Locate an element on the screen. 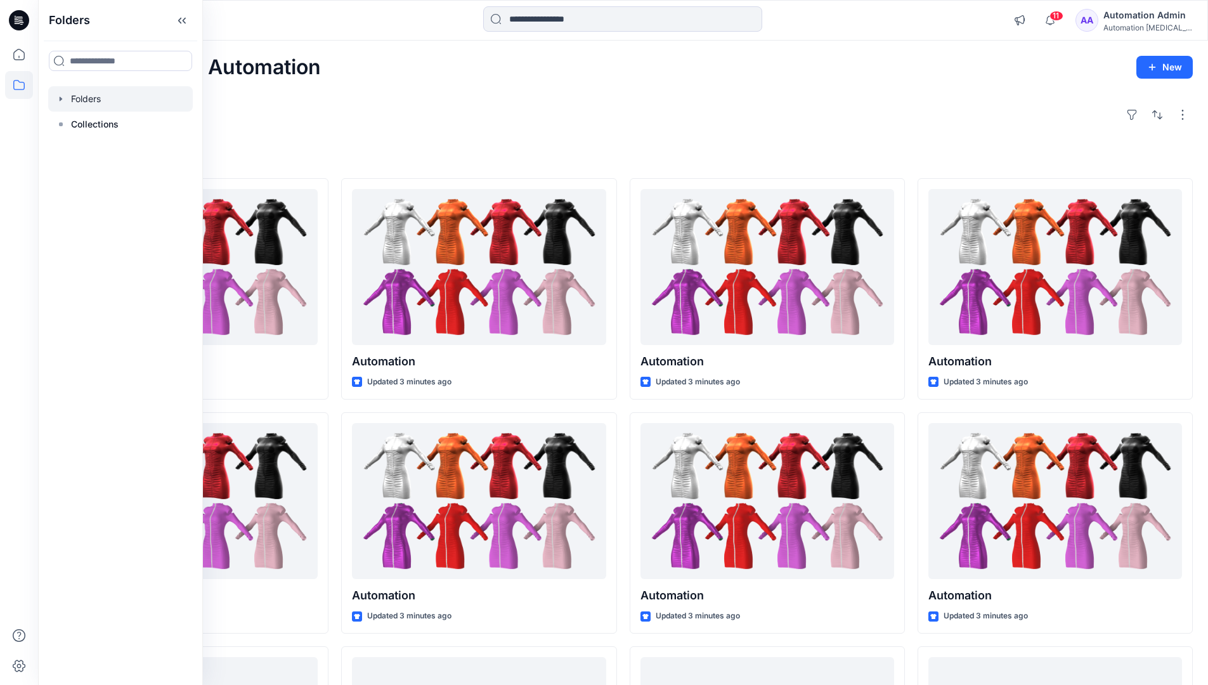  p: Collections is located at coordinates (94, 124).